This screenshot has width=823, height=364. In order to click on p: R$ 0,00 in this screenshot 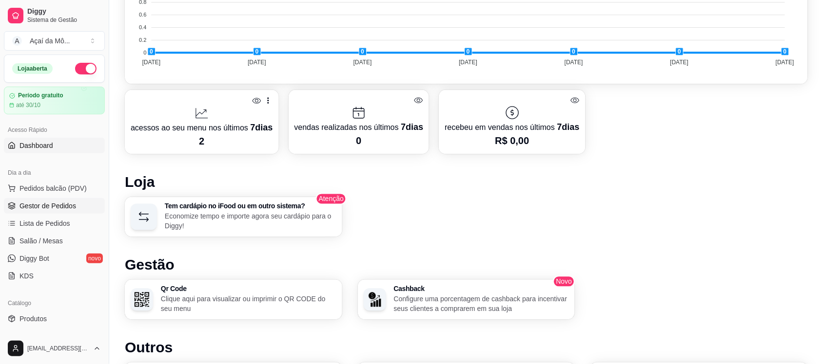, I will do `click(512, 141)`.